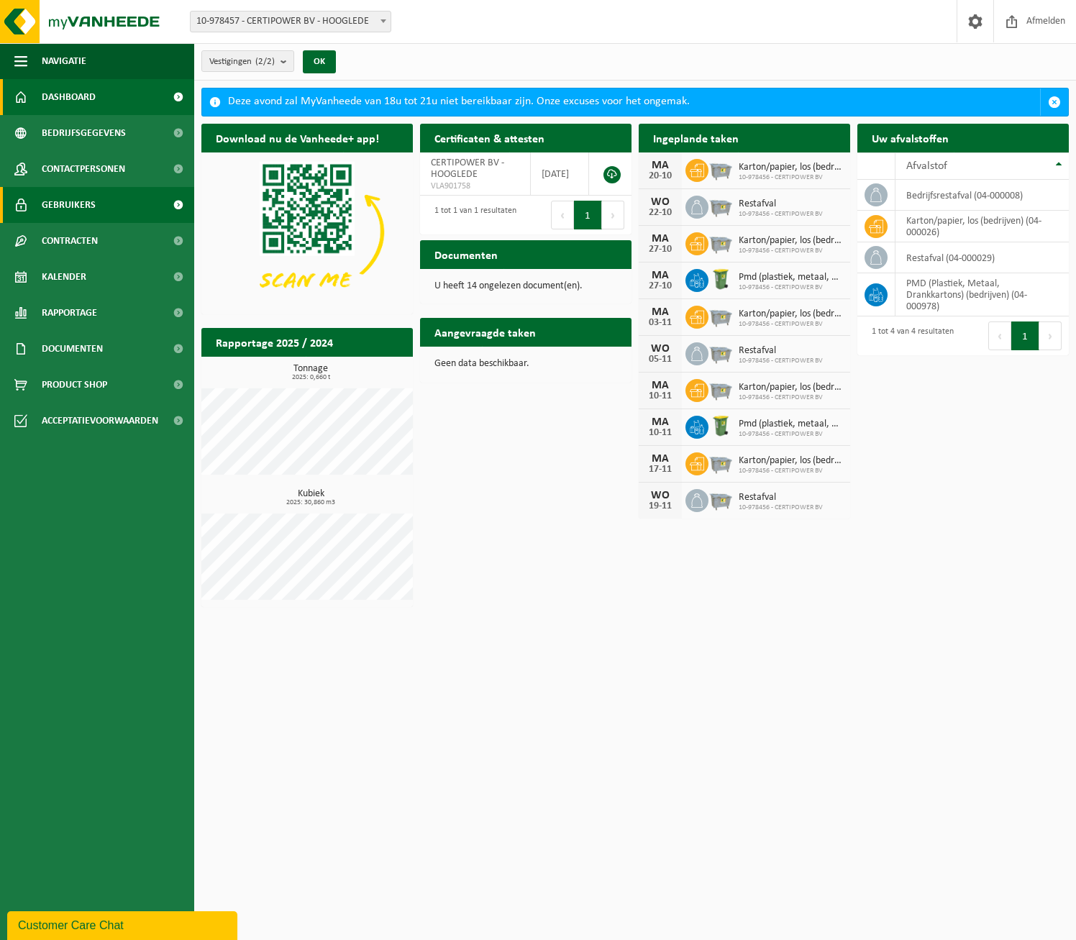 The width and height of the screenshot is (1076, 940). Describe the element at coordinates (982, 257) in the screenshot. I see `td: restafval (04-000029)` at that location.